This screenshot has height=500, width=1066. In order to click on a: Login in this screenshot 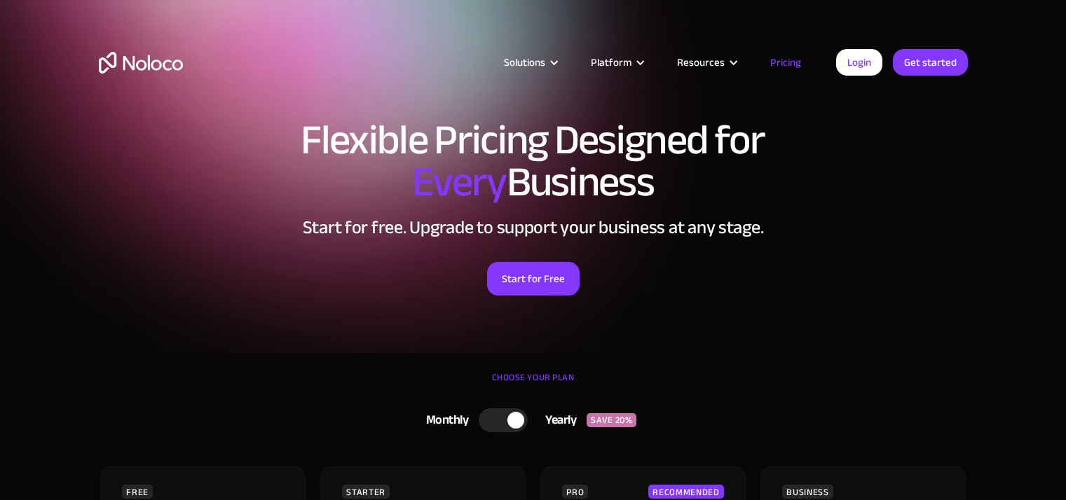, I will do `click(859, 62)`.